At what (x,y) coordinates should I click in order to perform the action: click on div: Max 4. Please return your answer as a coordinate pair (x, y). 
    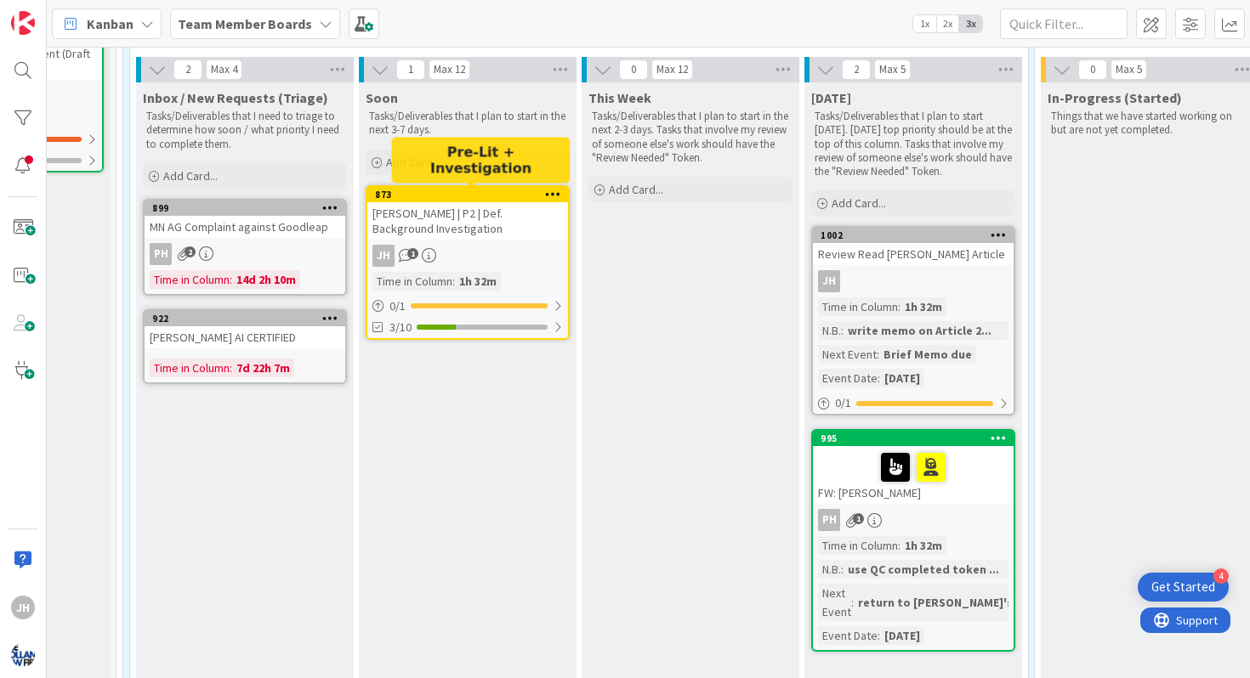
    Looking at the image, I should click on (224, 70).